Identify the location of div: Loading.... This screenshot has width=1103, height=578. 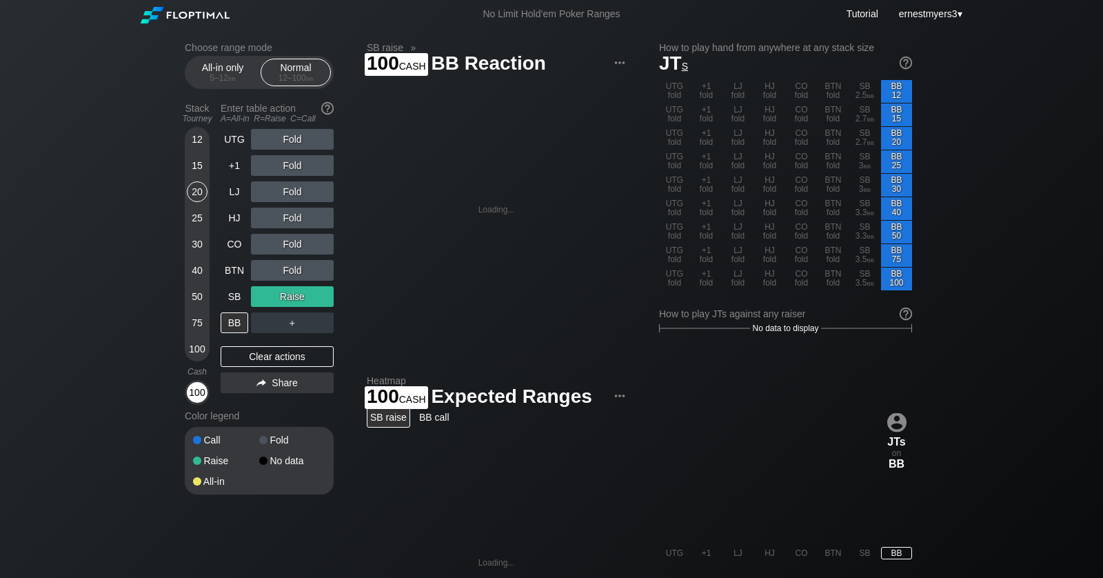
(496, 210).